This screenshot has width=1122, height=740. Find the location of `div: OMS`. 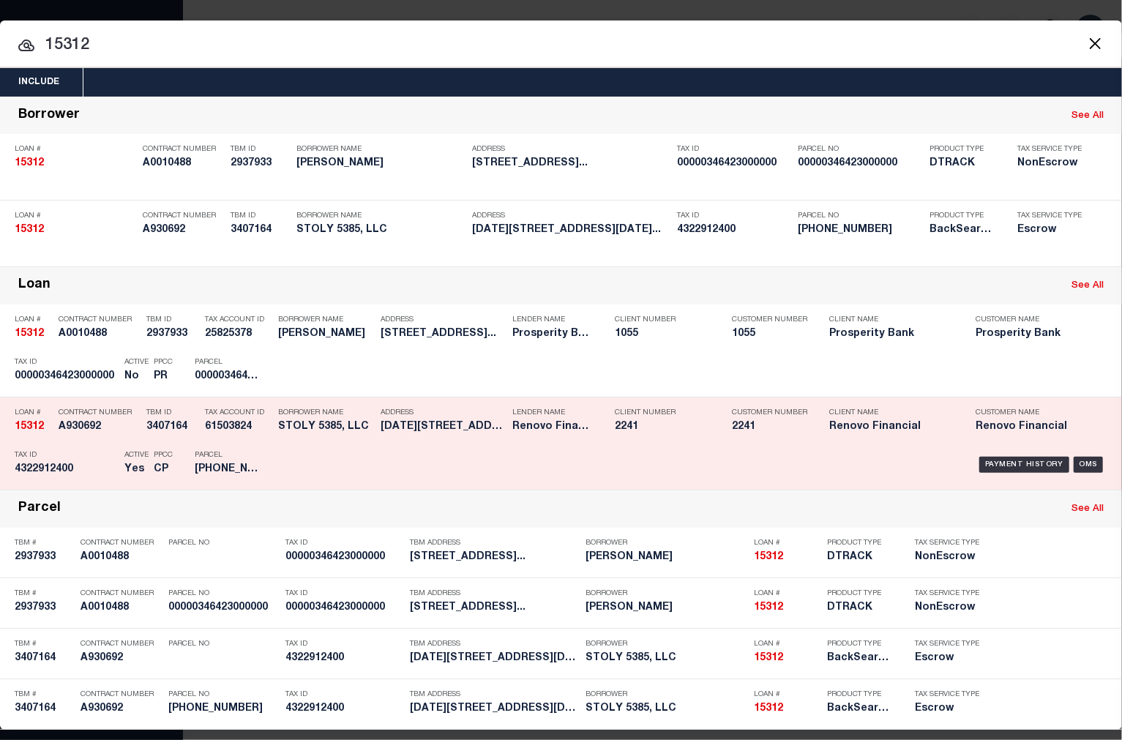

div: OMS is located at coordinates (1089, 465).